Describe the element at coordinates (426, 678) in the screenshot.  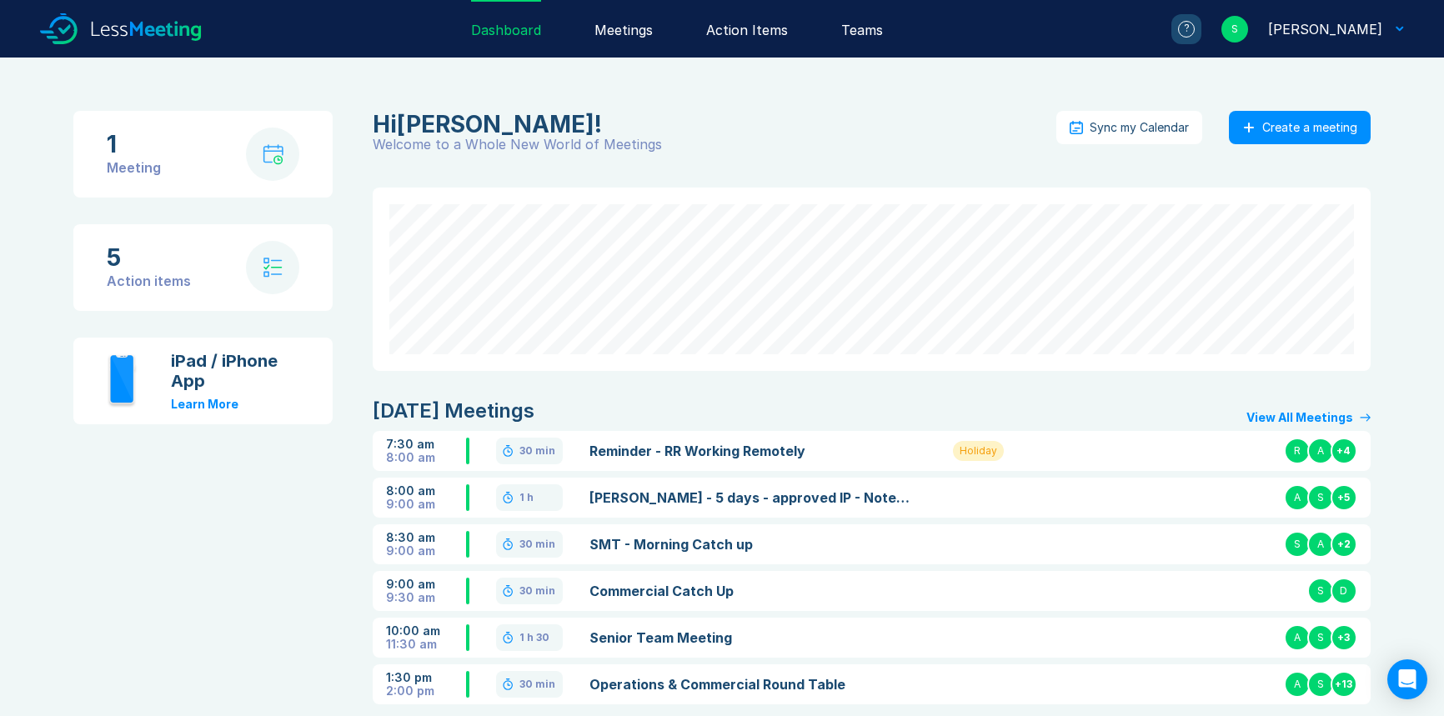
I see `div: 1:30 pm` at that location.